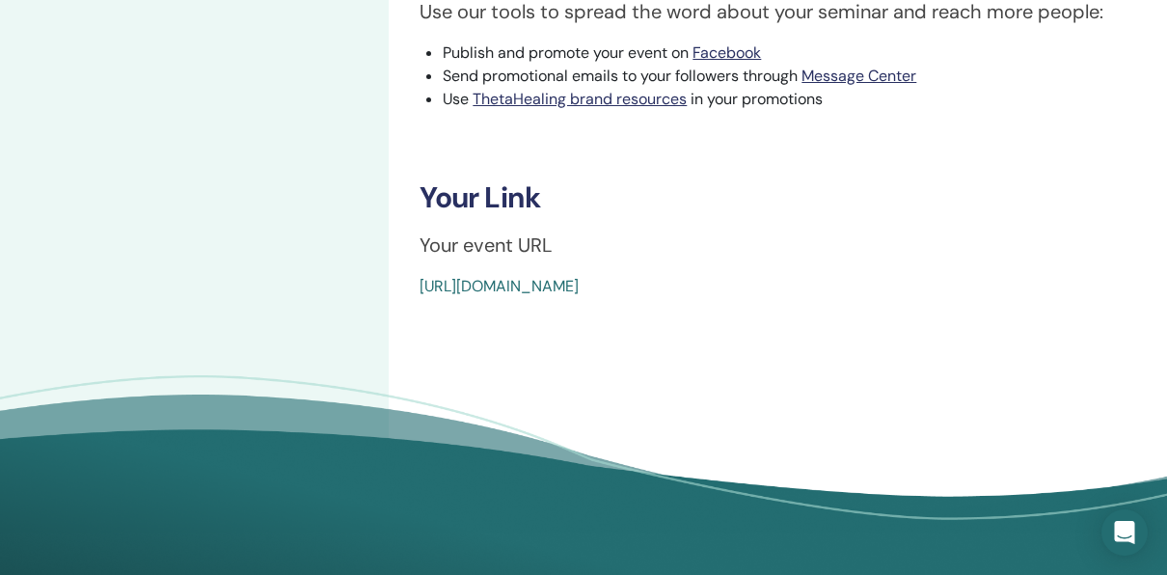 Image resolution: width=1167 pixels, height=575 pixels. Describe the element at coordinates (778, 245) in the screenshot. I see `p: Your event URL` at that location.